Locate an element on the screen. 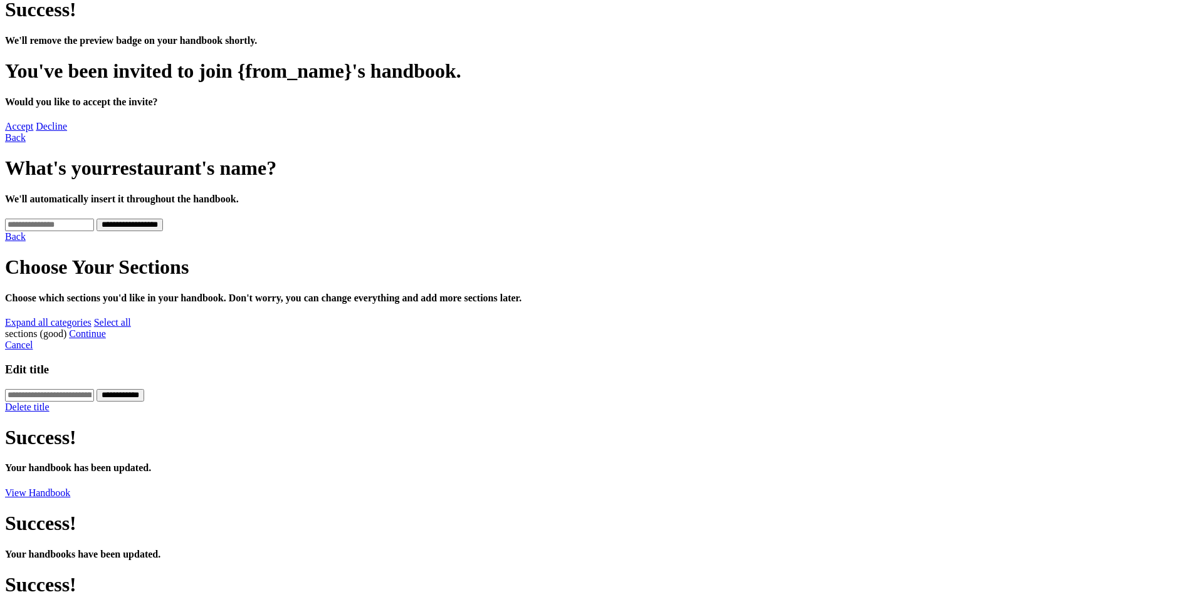 The image size is (1194, 592). h3: Edit title is located at coordinates (597, 370).